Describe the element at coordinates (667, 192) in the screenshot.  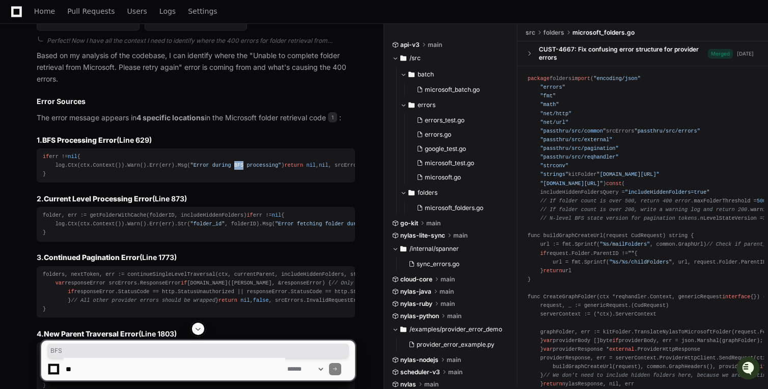
I see `span: "includeHiddenFolders=true"` at that location.